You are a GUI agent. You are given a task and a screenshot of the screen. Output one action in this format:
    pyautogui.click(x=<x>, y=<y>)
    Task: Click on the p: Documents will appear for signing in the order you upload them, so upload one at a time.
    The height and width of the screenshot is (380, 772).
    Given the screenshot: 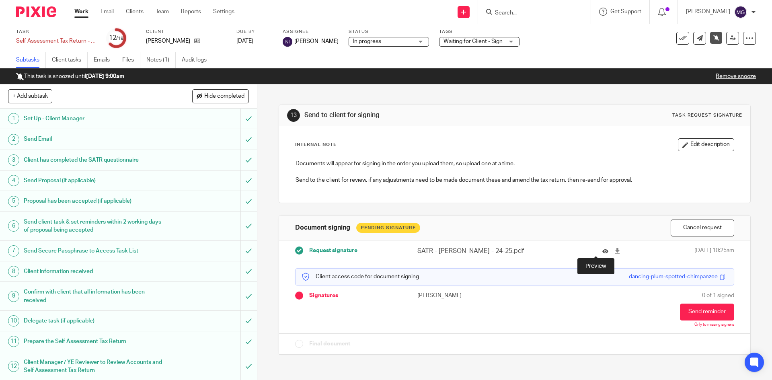 What is the action you would take?
    pyautogui.click(x=514, y=164)
    